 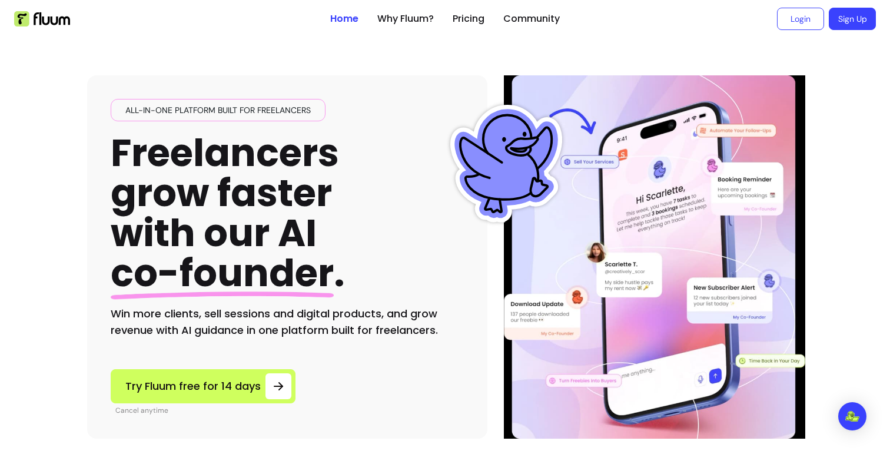 What do you see at coordinates (206, 410) in the screenshot?
I see `p: Cancel anytime` at bounding box center [206, 410].